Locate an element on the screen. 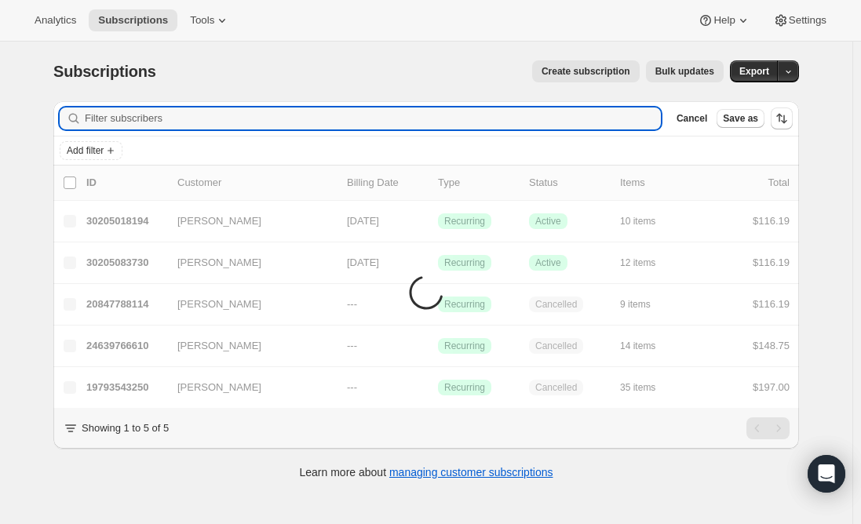  button: Help is located at coordinates (724, 20).